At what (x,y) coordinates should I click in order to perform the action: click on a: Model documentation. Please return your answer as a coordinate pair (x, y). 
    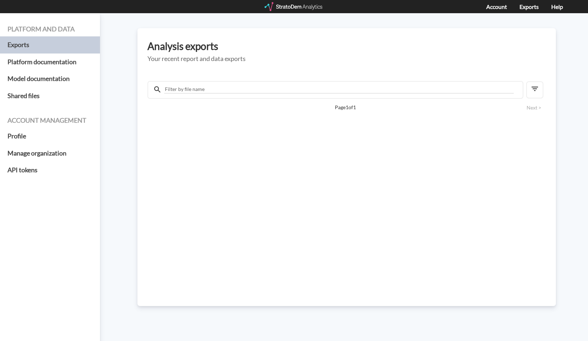
    Looking at the image, I should click on (50, 79).